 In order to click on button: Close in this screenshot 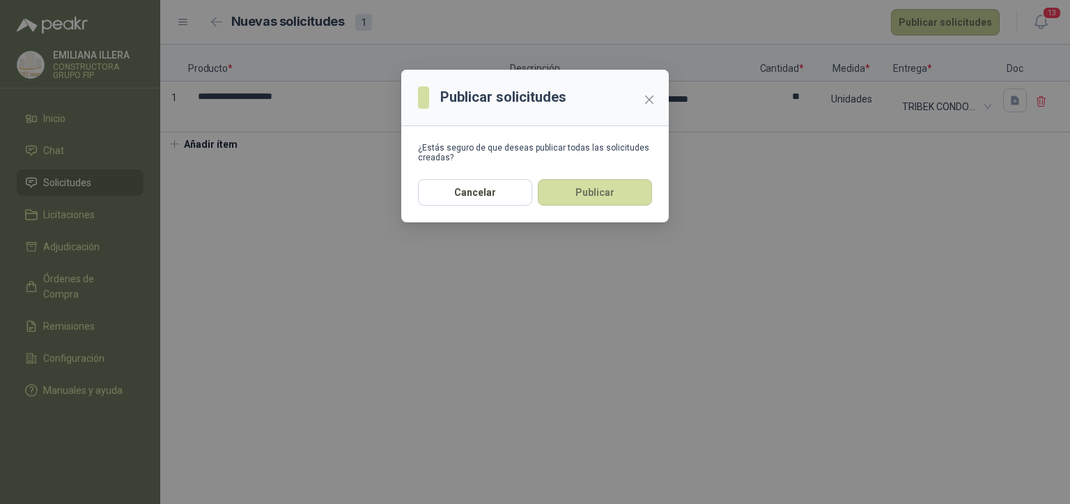, I will do `click(649, 100)`.